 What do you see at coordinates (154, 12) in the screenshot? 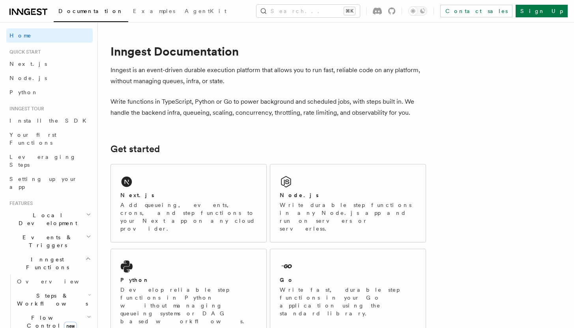
I see `a: Examples` at bounding box center [154, 12].